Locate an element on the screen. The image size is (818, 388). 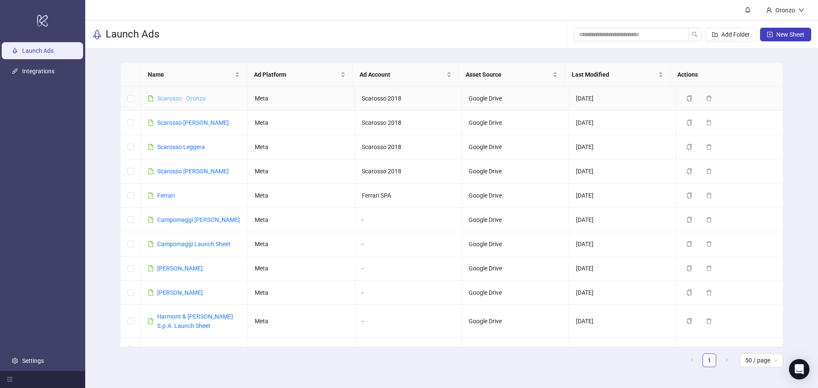
span: user is located at coordinates (769, 10).